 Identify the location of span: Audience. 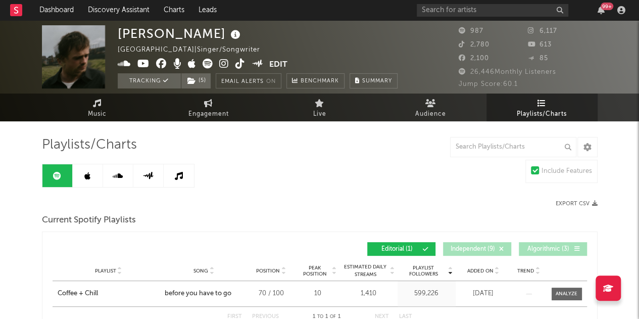
(430, 114).